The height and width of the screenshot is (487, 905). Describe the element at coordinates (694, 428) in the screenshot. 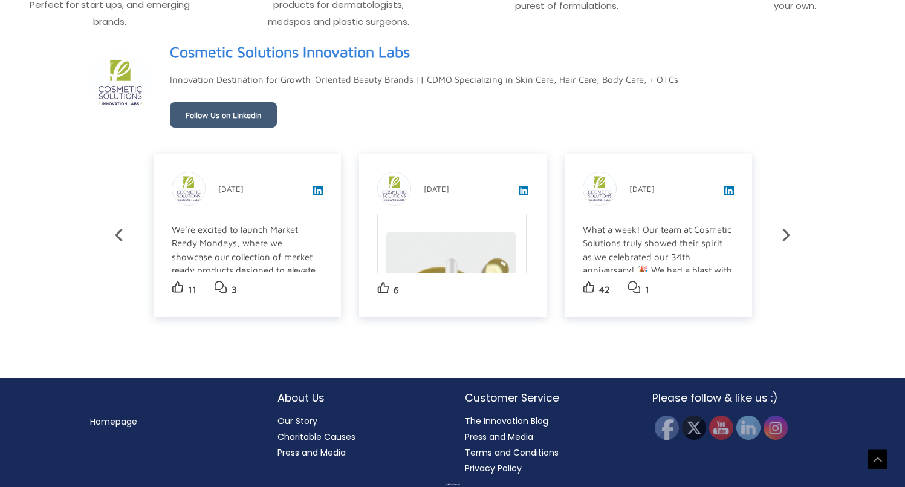

I see `img: Twitter` at that location.